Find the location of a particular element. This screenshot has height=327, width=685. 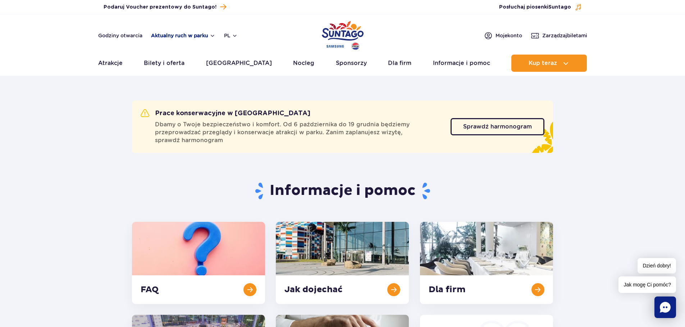

a: Podaruj Voucher prezentowy do Suntago! is located at coordinates (165, 7).